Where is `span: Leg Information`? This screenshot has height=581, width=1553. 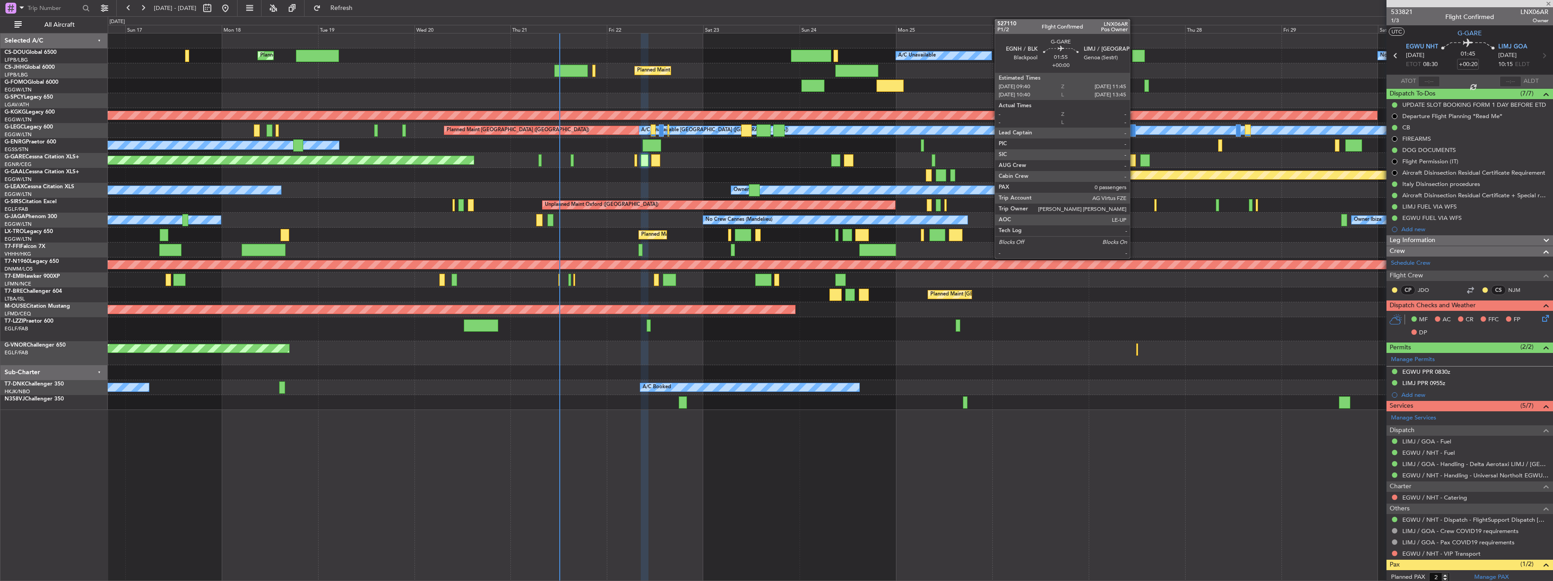
span: Leg Information is located at coordinates (1412, 240).